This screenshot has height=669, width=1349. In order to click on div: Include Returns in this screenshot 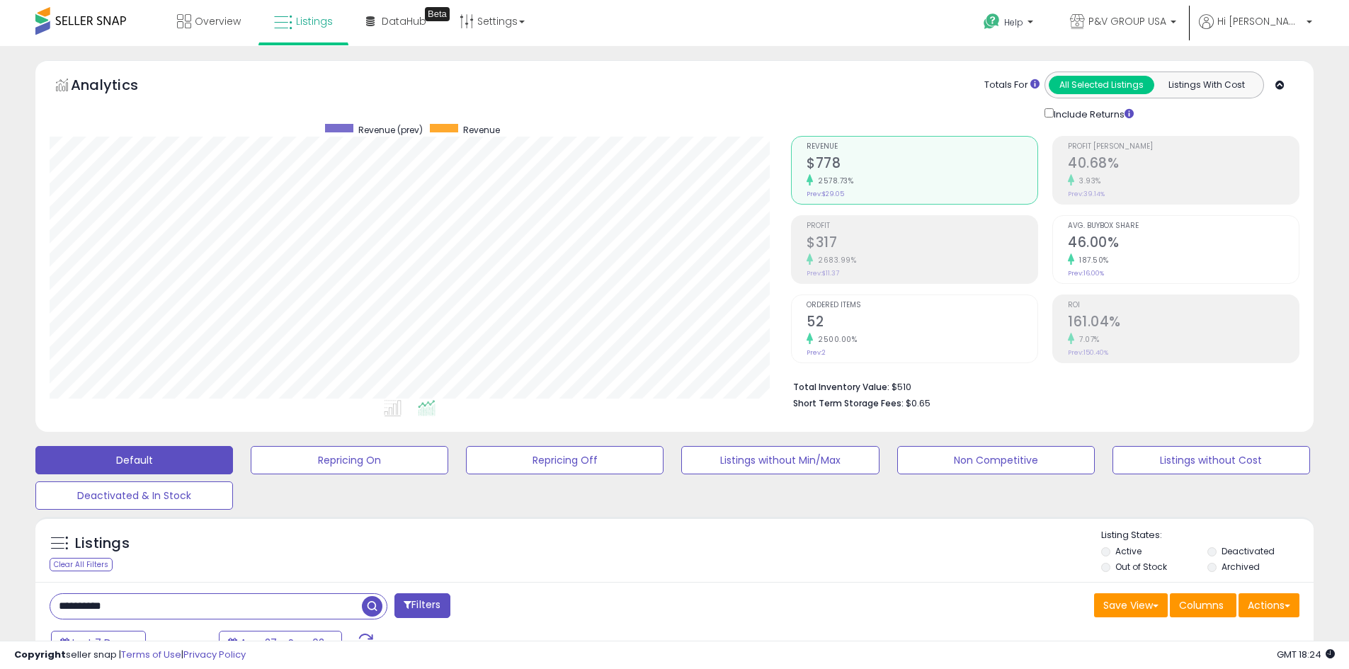, I will do `click(1092, 113)`.